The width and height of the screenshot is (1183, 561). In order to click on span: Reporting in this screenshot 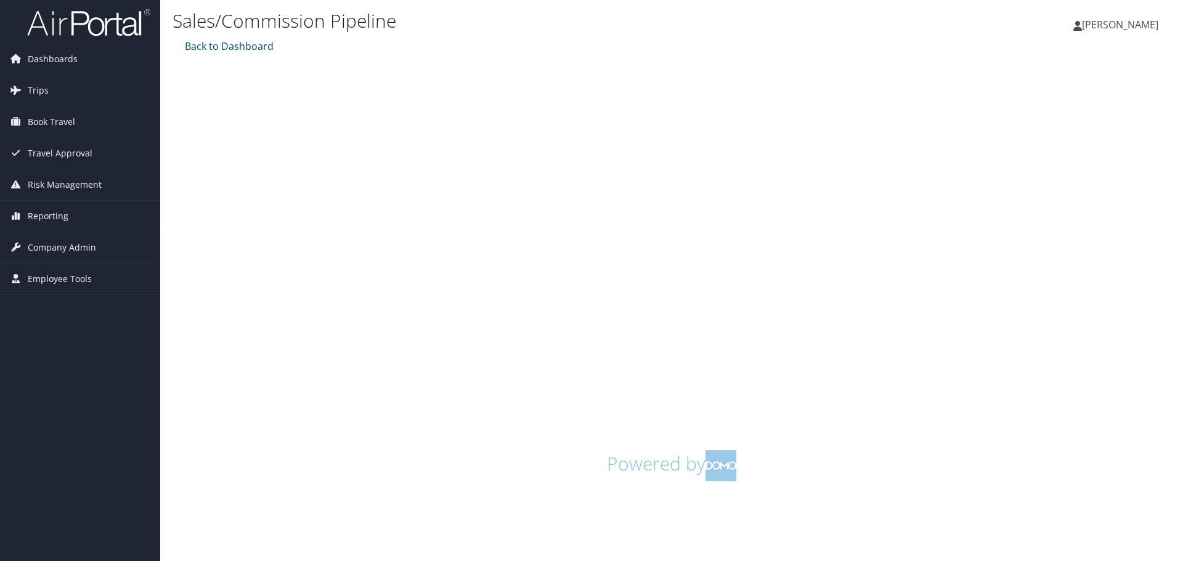, I will do `click(48, 216)`.